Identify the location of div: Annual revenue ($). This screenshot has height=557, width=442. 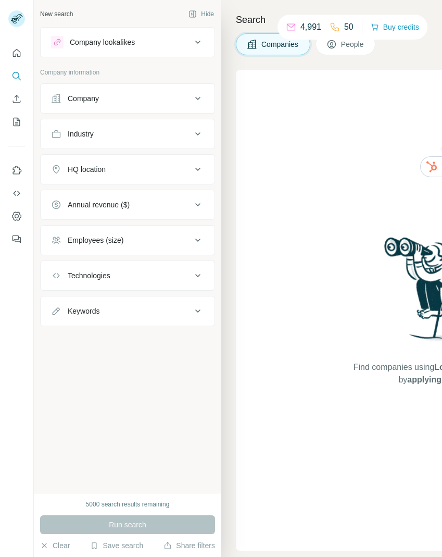
(98, 205).